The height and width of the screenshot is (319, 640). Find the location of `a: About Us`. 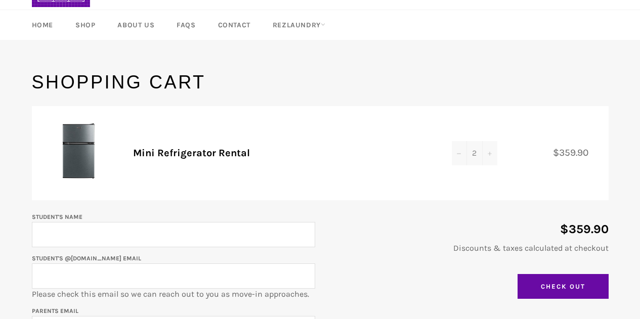

a: About Us is located at coordinates (135, 25).